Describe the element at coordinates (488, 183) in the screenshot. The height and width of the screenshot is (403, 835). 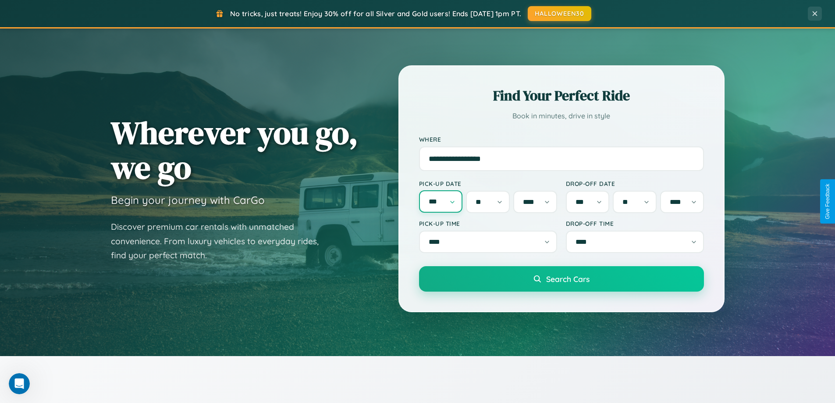
I see `label: Pick-up Date` at that location.